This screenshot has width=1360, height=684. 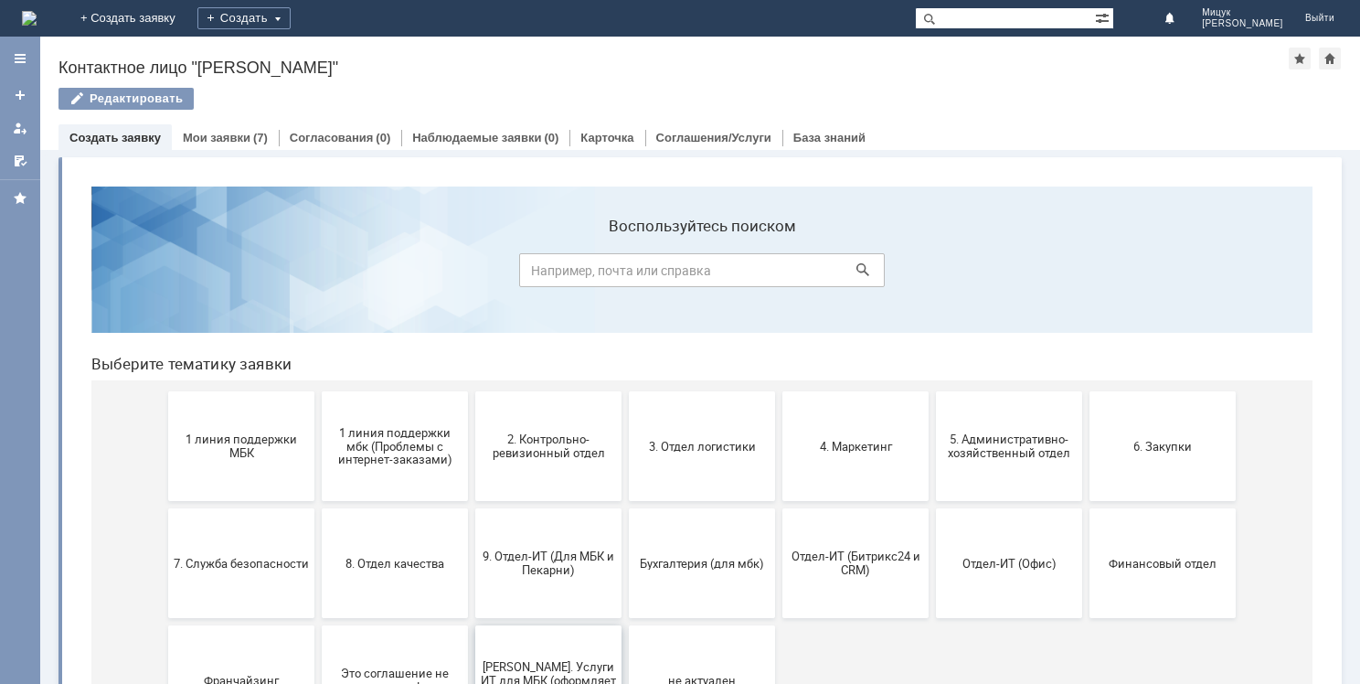 I want to click on button: Это соглашение не активно!, so click(x=318, y=508).